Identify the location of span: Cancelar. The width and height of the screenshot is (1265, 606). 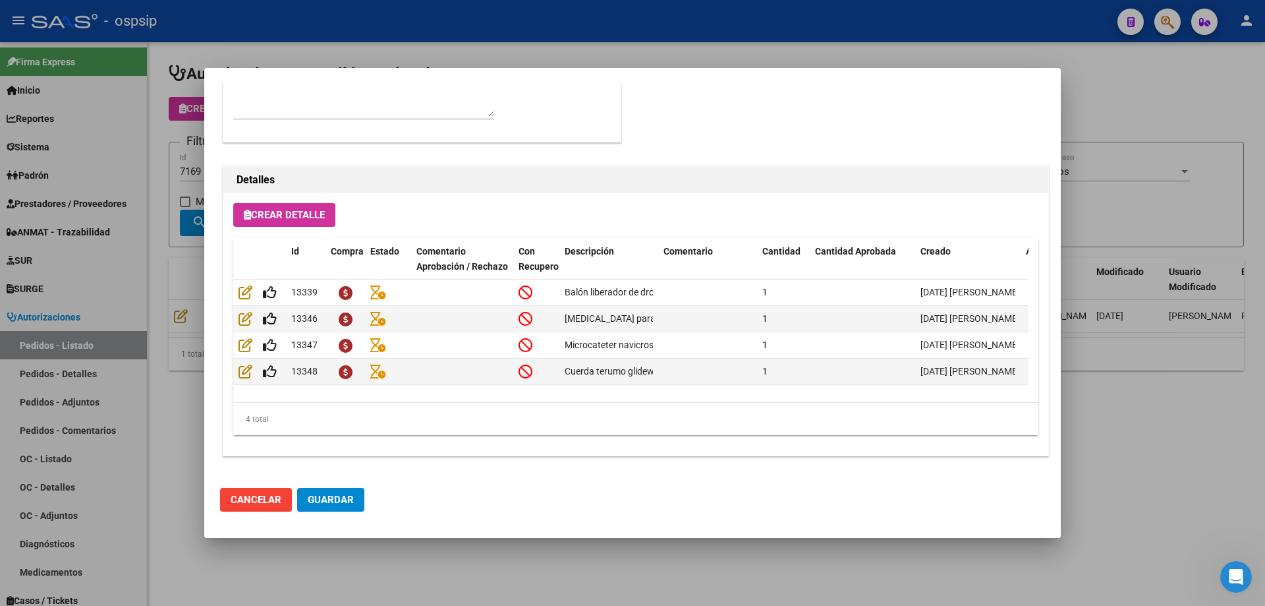
(256, 500).